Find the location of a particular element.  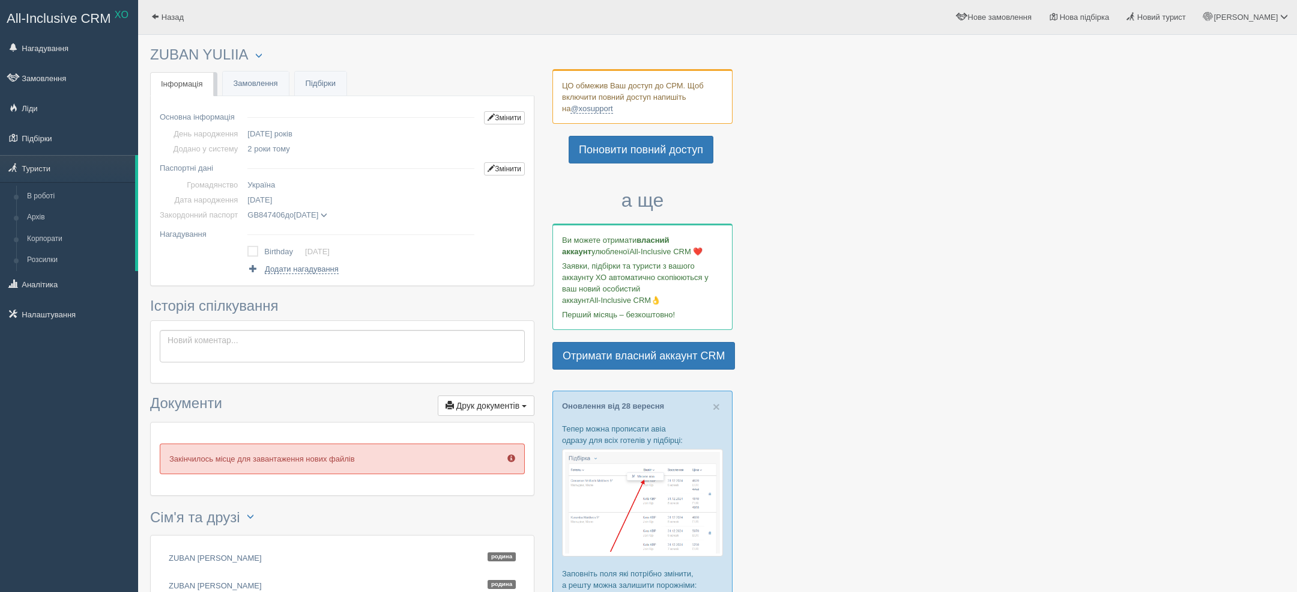

td: Паспортні дані is located at coordinates (201, 166).